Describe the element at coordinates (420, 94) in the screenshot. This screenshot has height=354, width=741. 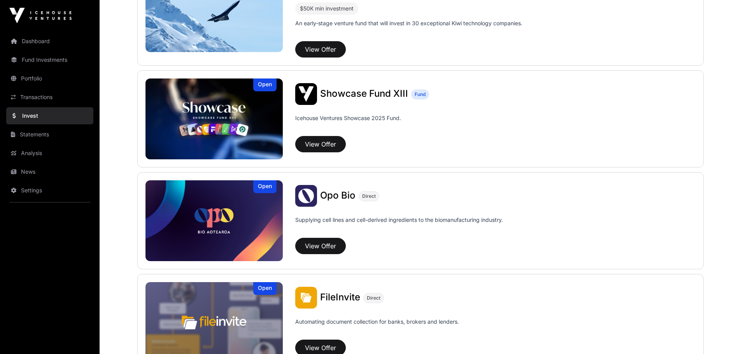
I see `span: Fund` at that location.